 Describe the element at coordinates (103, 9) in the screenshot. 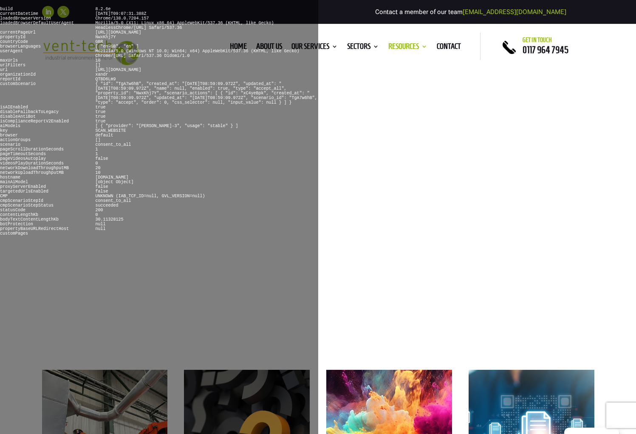

I see `pre: 8.2.6e` at that location.